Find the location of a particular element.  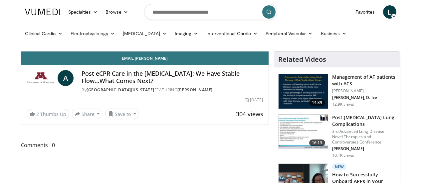

a: Interventional Cardio is located at coordinates (232, 34).